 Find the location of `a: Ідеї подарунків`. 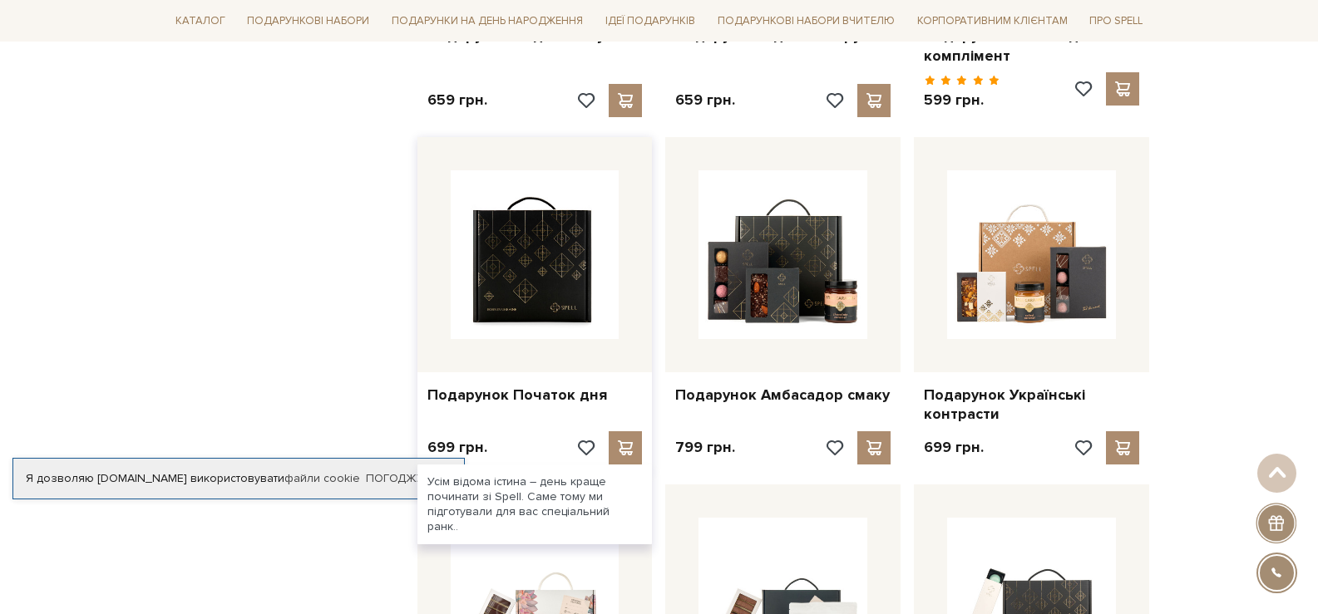

a: Ідеї подарунків is located at coordinates (650, 21).